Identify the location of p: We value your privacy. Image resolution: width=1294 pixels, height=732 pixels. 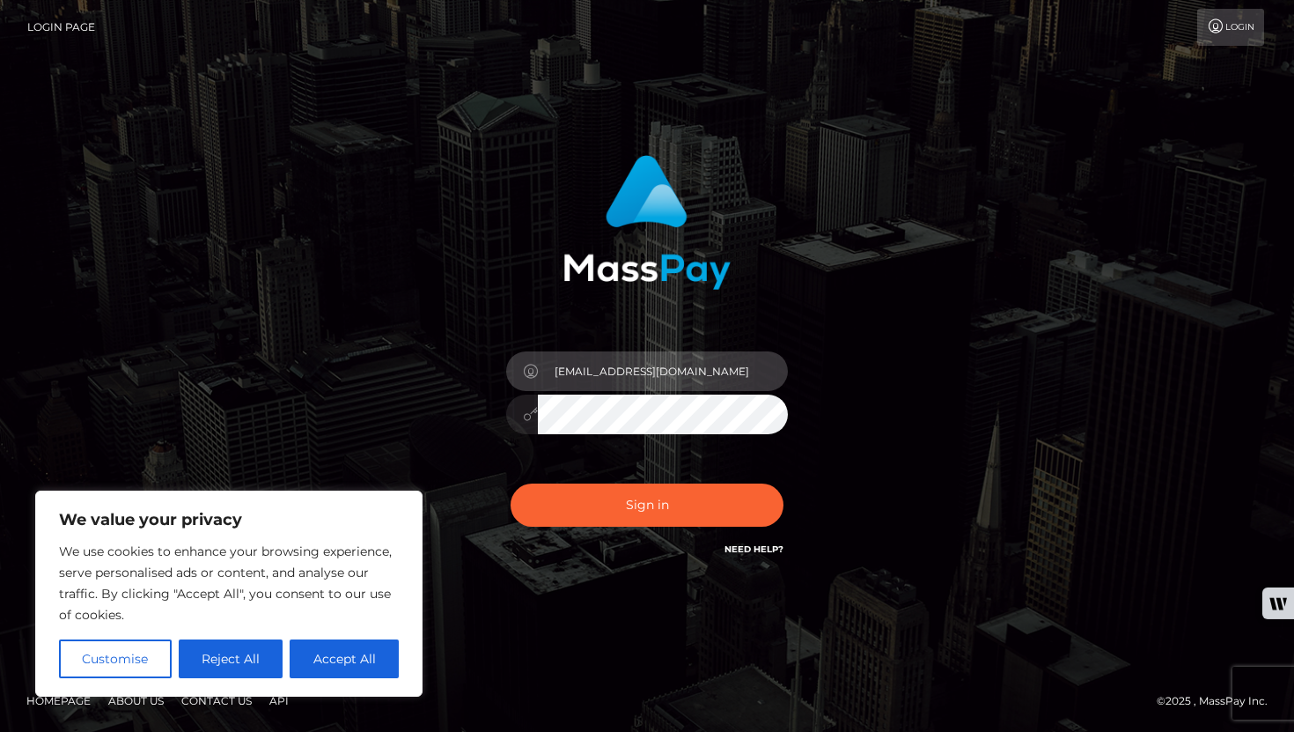
(229, 519).